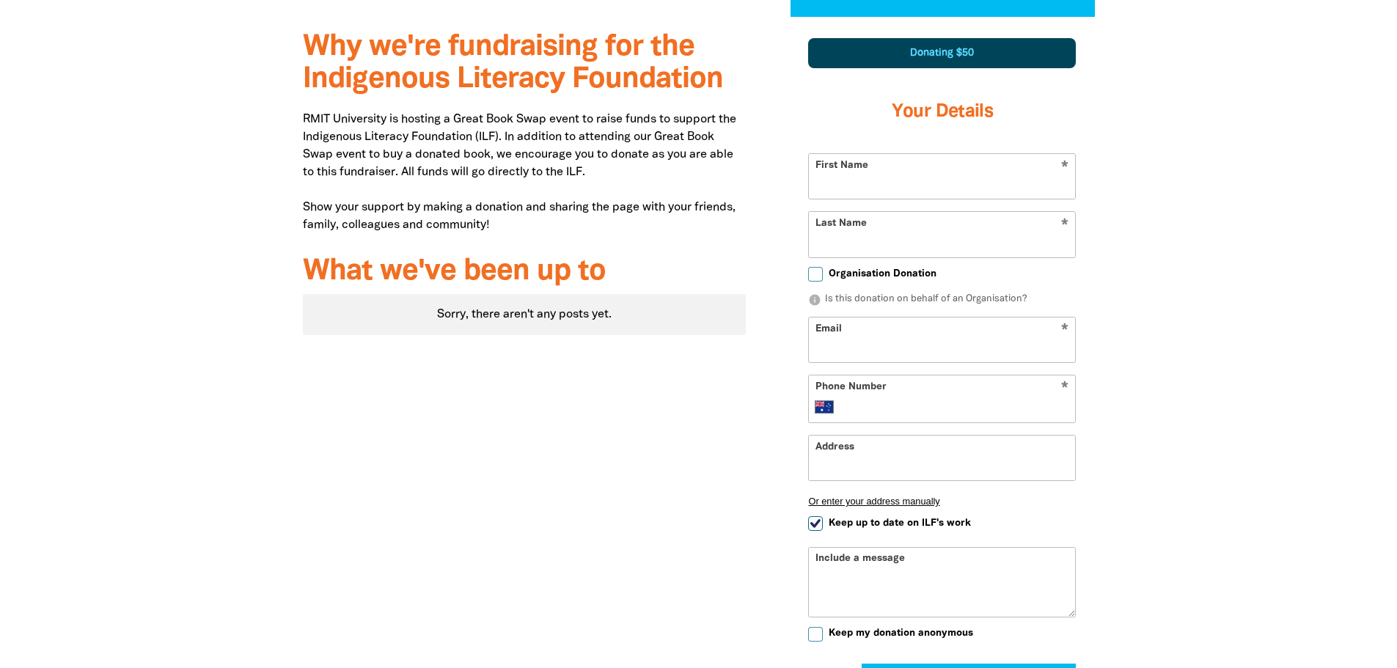 The width and height of the screenshot is (1397, 668). I want to click on span: Keep my donation anonymous, so click(900, 633).